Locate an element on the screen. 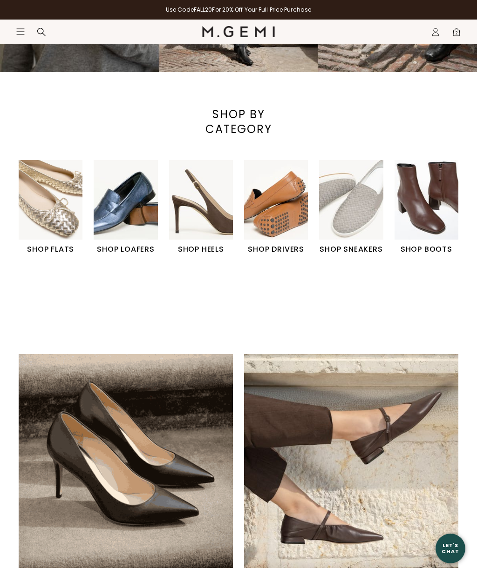 The width and height of the screenshot is (477, 575). a: SHOP LOAFERS is located at coordinates (125, 208).